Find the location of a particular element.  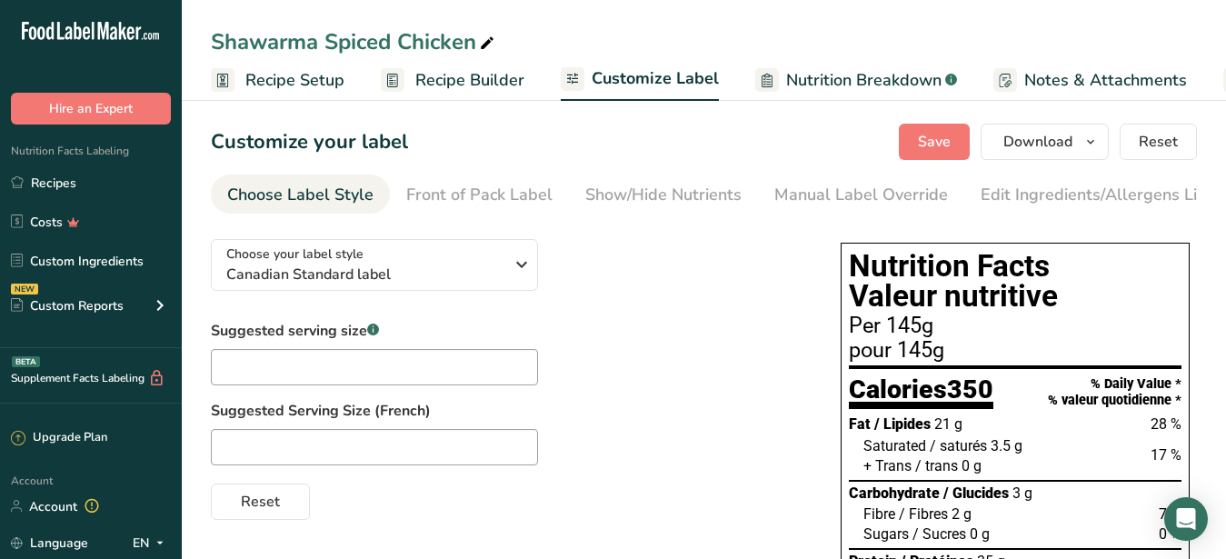

a: Notes & Attachments is located at coordinates (1090, 80).